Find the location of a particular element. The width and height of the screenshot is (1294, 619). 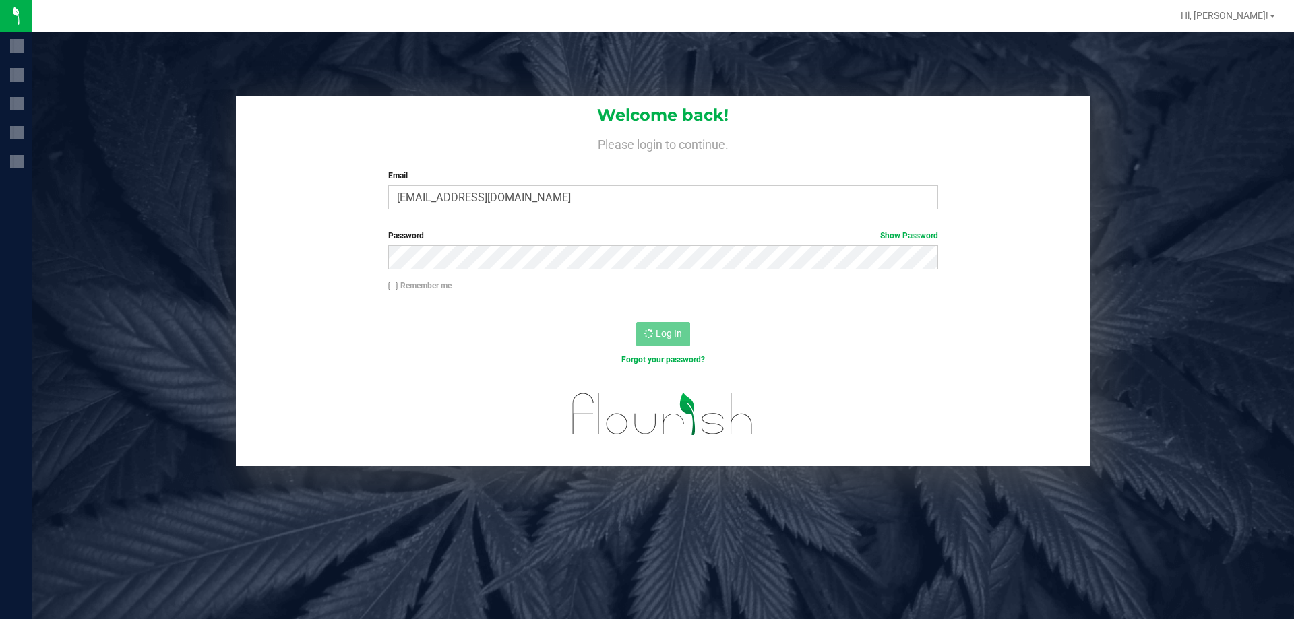

a: Forgot your password? is located at coordinates (663, 360).